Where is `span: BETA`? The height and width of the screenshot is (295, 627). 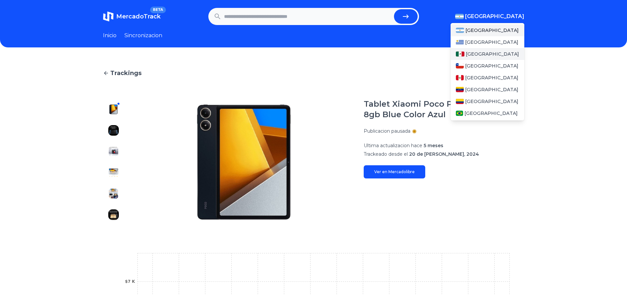 span: BETA is located at coordinates (158, 10).